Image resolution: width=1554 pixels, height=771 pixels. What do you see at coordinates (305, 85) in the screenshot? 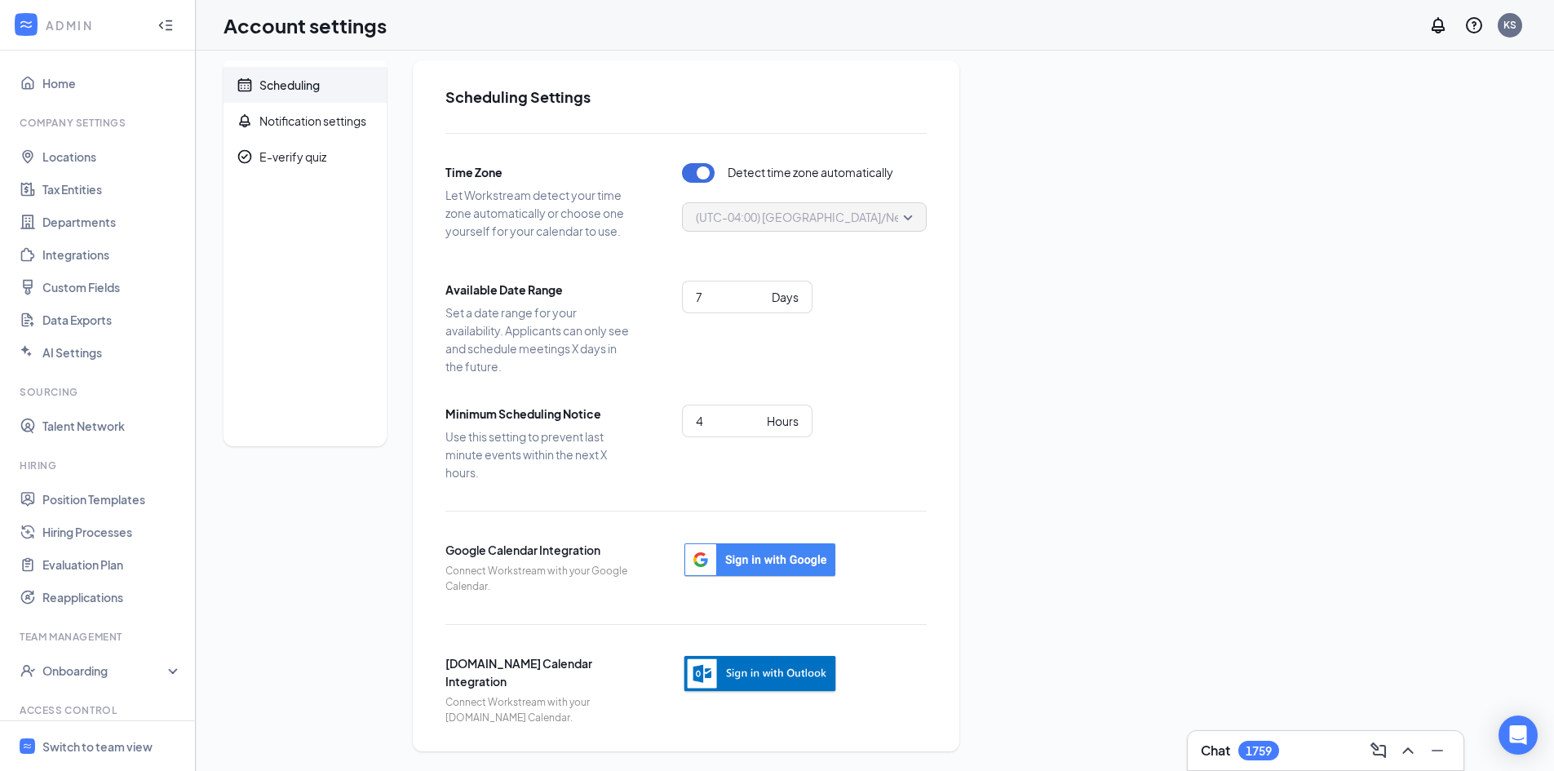
I see `a: CalendarScheduling` at bounding box center [305, 85].